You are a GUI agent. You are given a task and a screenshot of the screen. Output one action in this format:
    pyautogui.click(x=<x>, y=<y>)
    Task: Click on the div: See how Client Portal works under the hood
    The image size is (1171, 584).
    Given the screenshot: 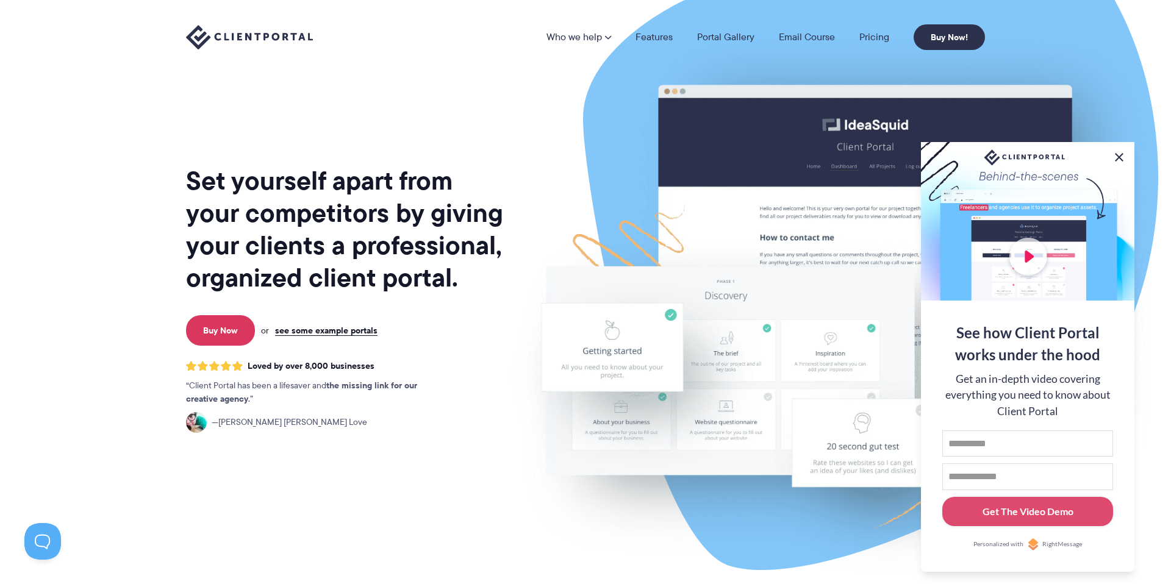 What is the action you would take?
    pyautogui.click(x=1028, y=344)
    